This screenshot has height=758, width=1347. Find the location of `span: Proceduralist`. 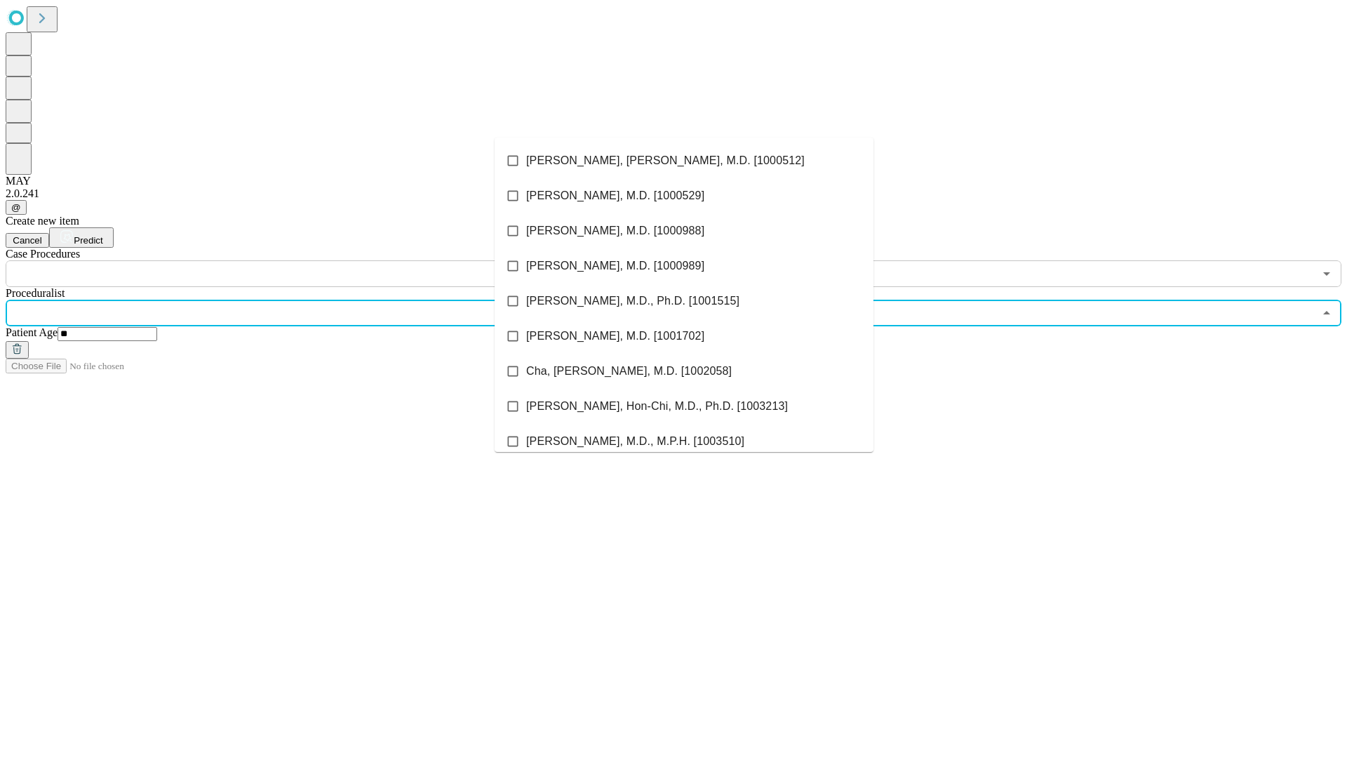

span: Proceduralist is located at coordinates (35, 293).